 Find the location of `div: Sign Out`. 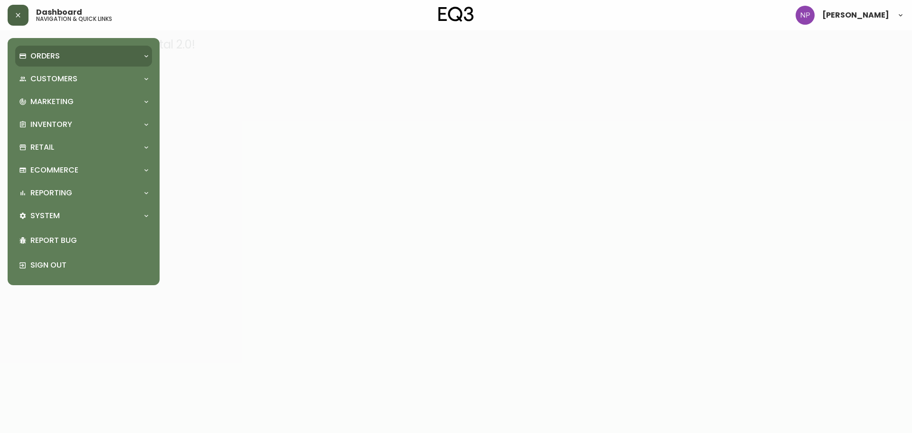

div: Sign Out is located at coordinates (84, 265).